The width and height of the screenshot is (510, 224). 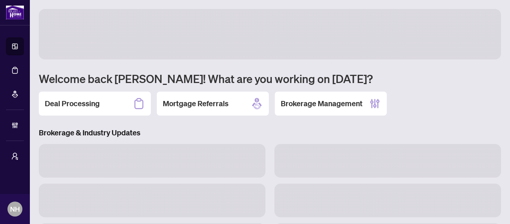 What do you see at coordinates (15, 209) in the screenshot?
I see `span: NH` at bounding box center [15, 209].